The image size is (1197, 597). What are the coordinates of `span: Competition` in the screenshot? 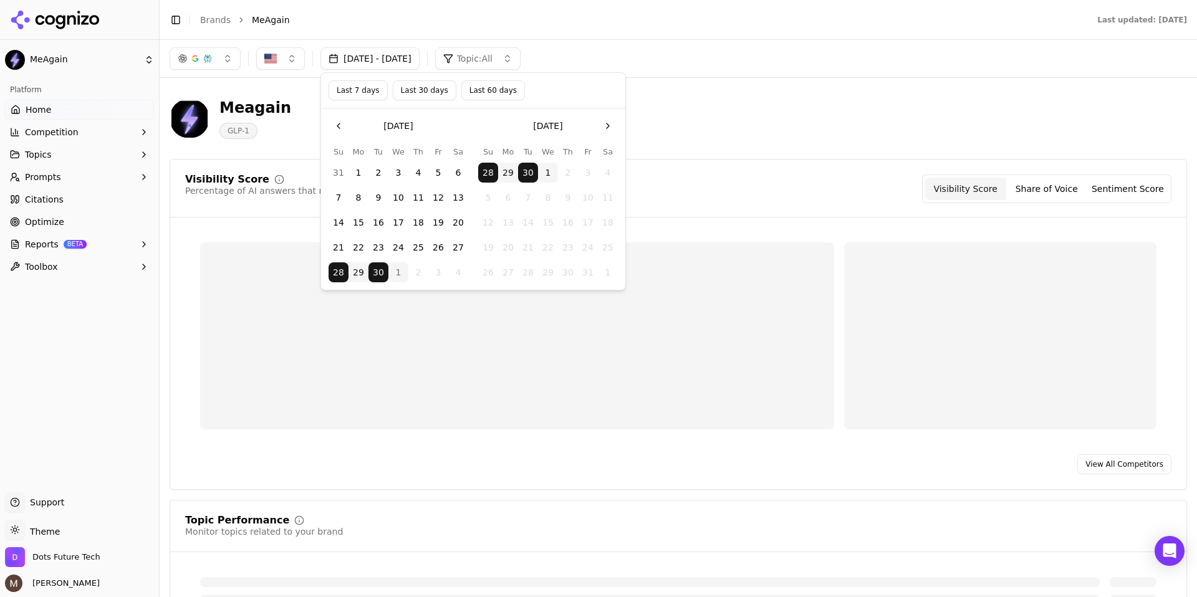 It's located at (52, 132).